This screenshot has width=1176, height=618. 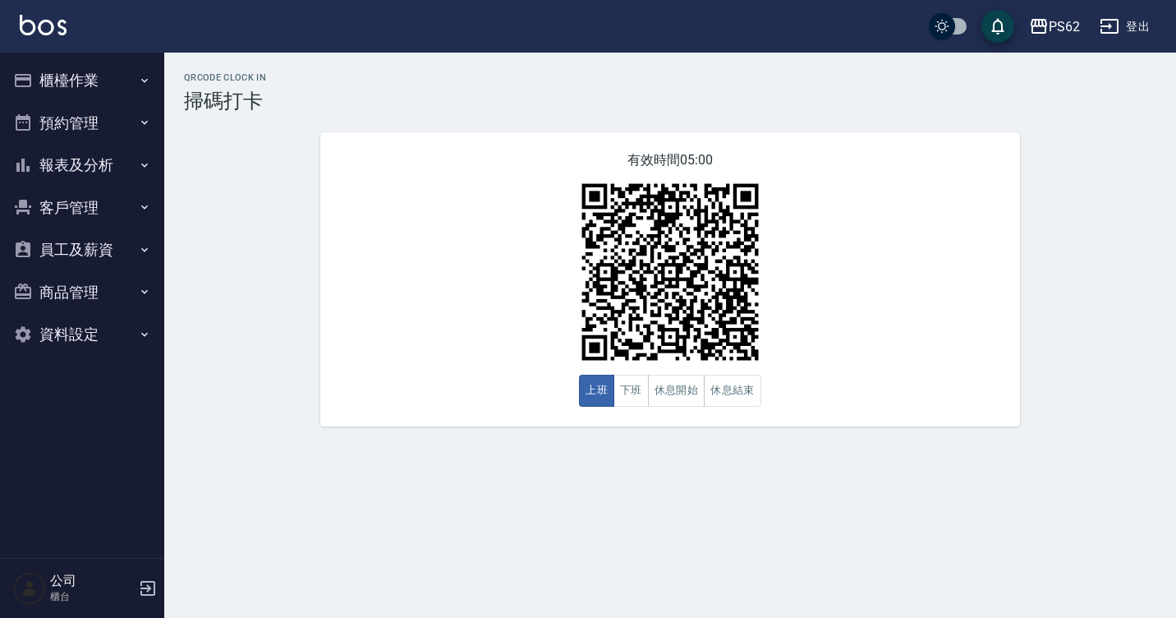 I want to click on h5: 公司, so click(x=92, y=581).